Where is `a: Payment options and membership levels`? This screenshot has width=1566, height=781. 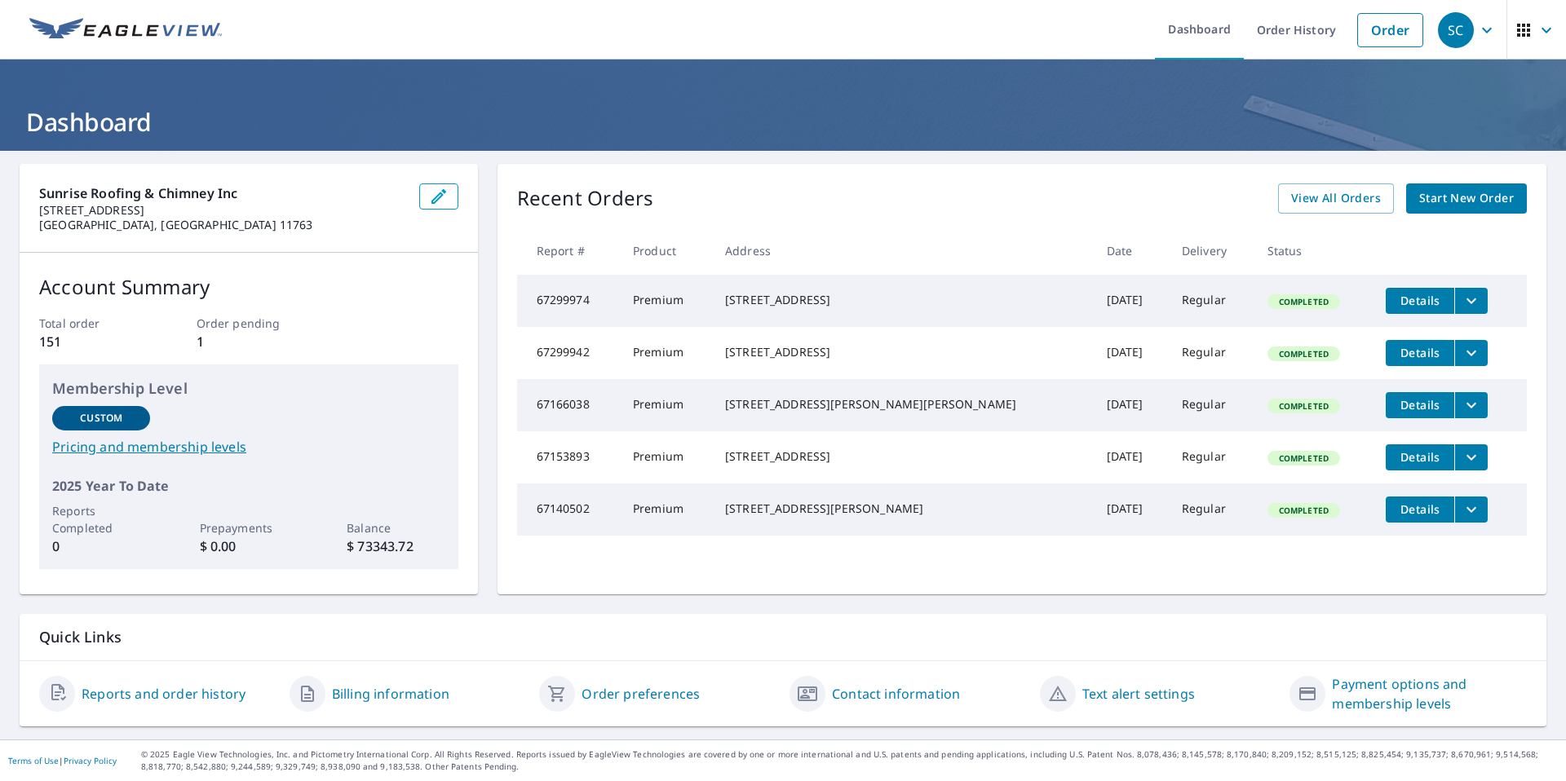
a: Payment options and membership levels is located at coordinates (1429, 694).